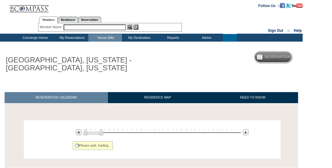  I want to click on a: Sign Out, so click(275, 31).